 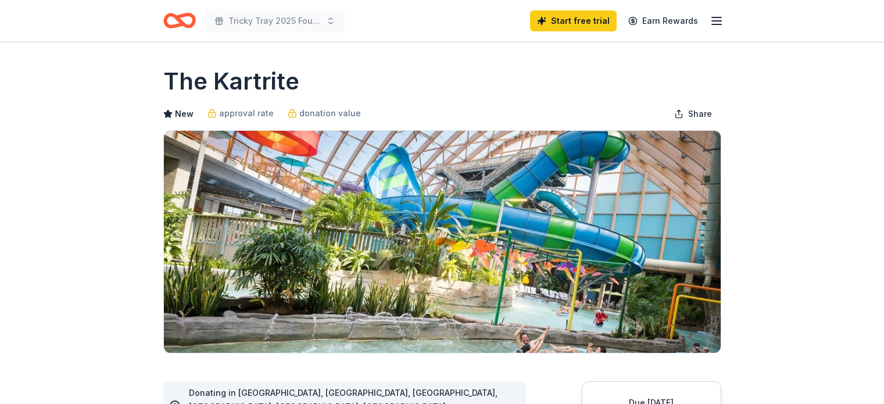 I want to click on a: Home, so click(x=180, y=20).